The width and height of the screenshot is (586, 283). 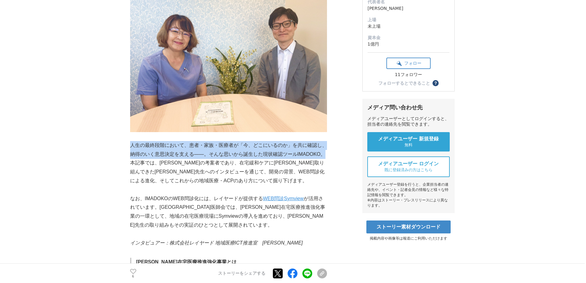 I want to click on span: 無料, so click(x=409, y=145).